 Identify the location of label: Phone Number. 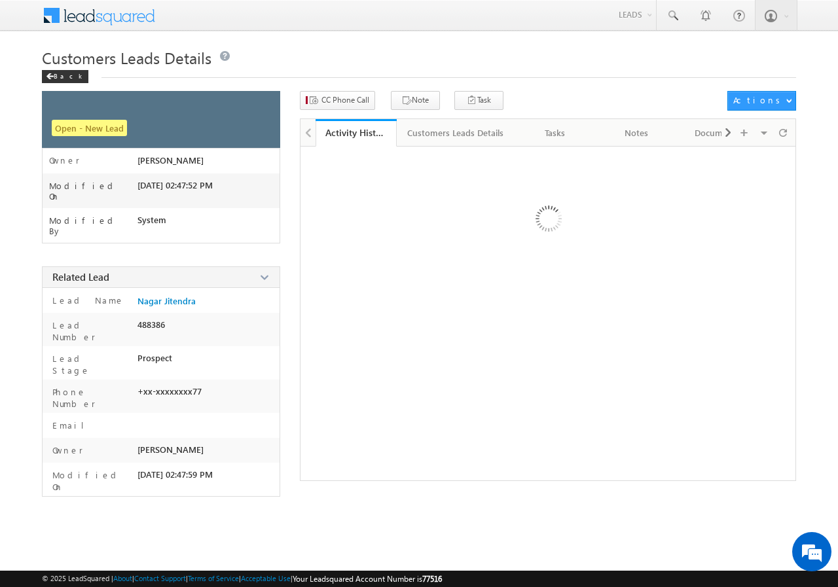
(90, 398).